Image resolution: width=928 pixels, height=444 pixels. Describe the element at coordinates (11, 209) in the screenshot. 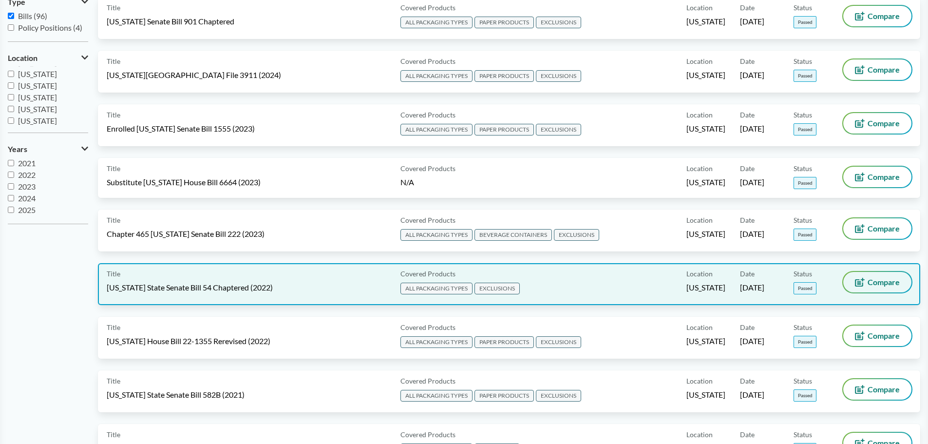

I see `input: 2025` at that location.